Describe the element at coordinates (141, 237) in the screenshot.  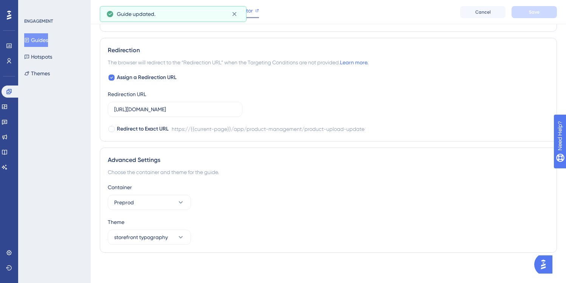
I see `span: storefront typography` at that location.